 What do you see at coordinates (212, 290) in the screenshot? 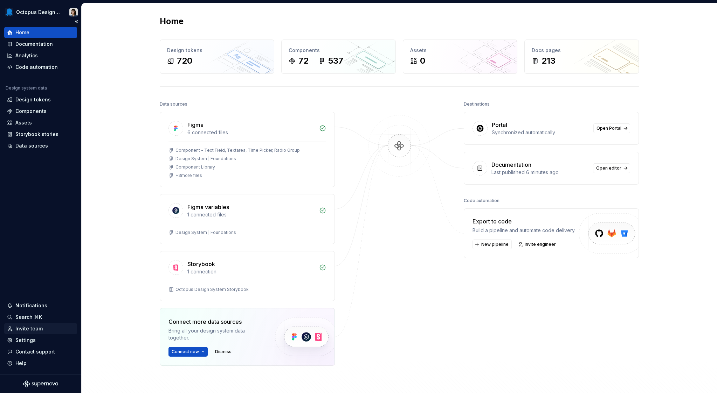
I see `div: Octopus Design System Storybook` at bounding box center [212, 290].